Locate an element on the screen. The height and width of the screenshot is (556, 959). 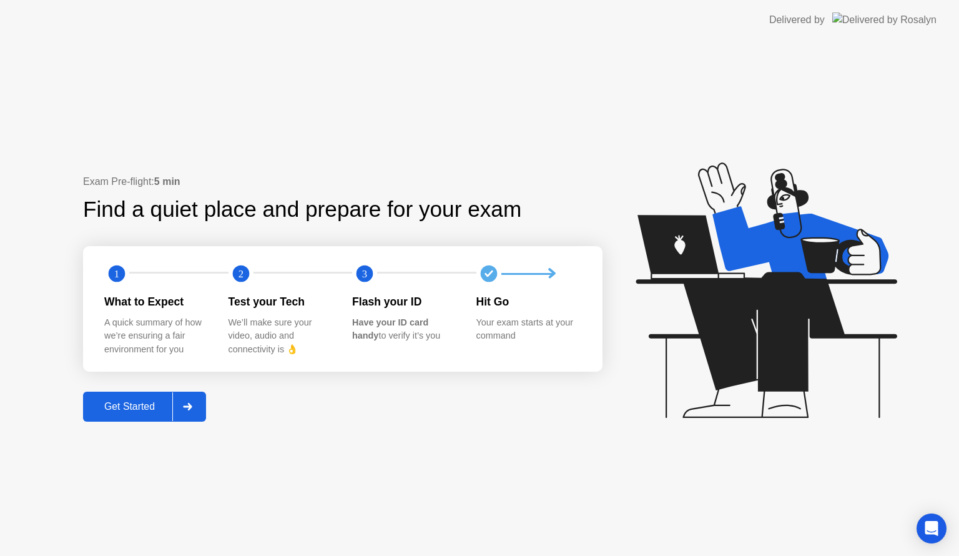
div: Hit Go is located at coordinates (528, 302).